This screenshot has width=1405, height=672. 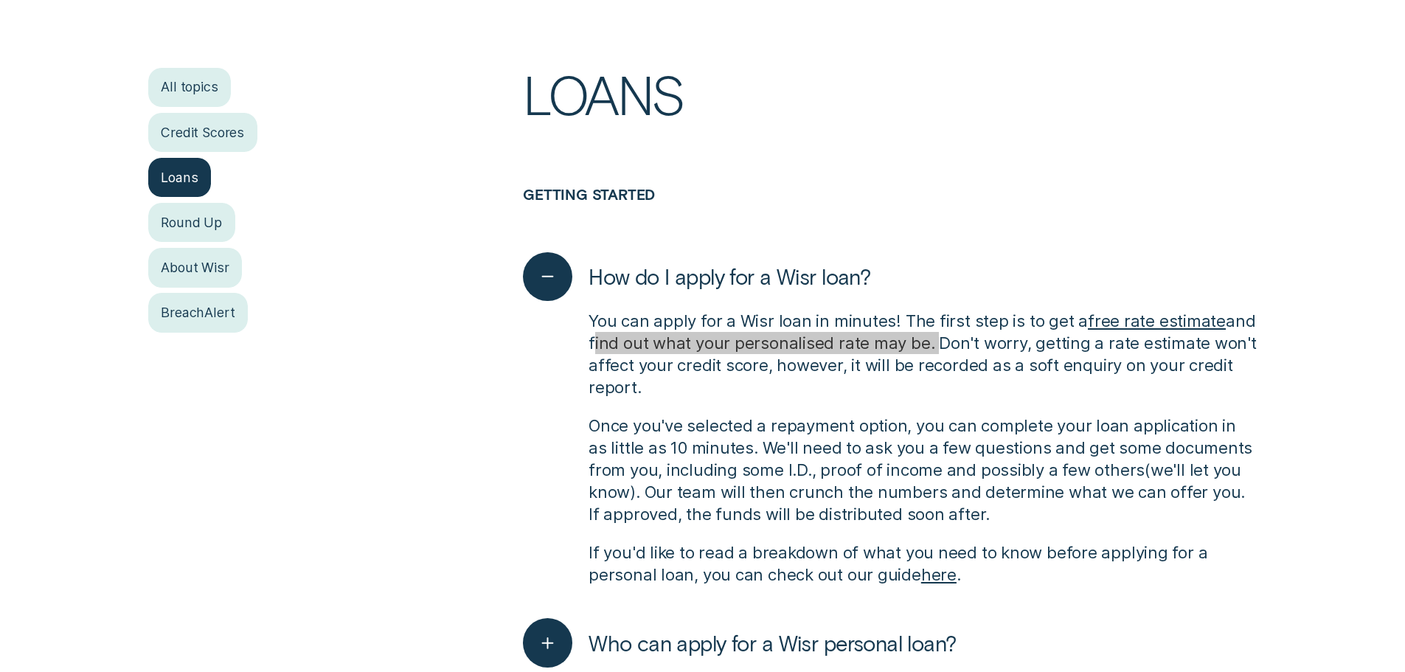 What do you see at coordinates (180, 177) in the screenshot?
I see `div: Loans` at bounding box center [180, 177].